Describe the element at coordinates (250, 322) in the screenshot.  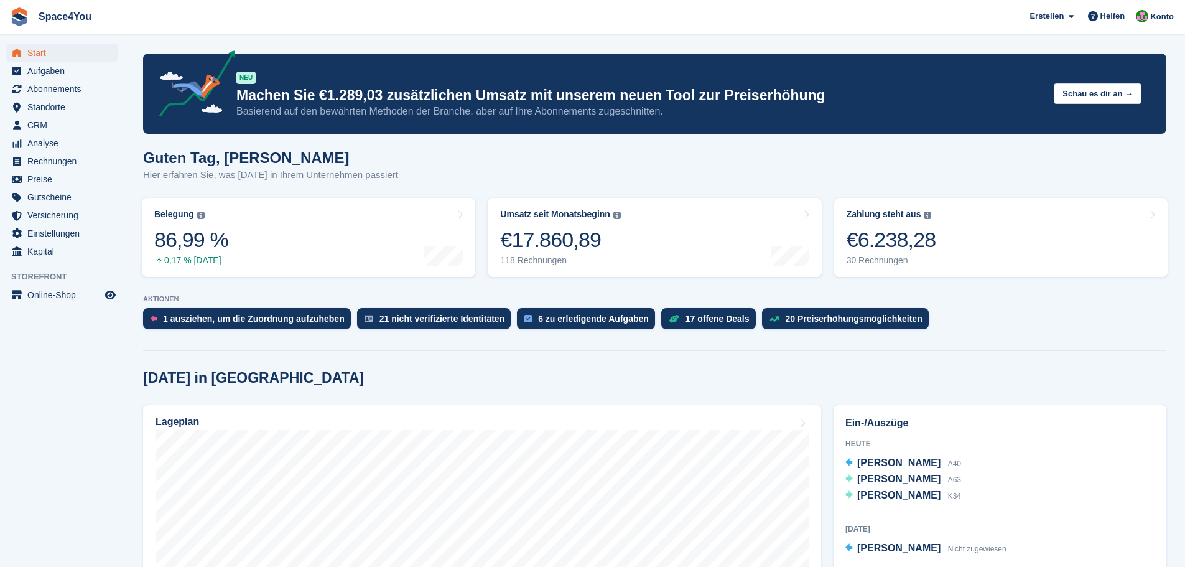
I see `a: 1 ausziehen, um die Zuordnung aufzuheben` at that location.